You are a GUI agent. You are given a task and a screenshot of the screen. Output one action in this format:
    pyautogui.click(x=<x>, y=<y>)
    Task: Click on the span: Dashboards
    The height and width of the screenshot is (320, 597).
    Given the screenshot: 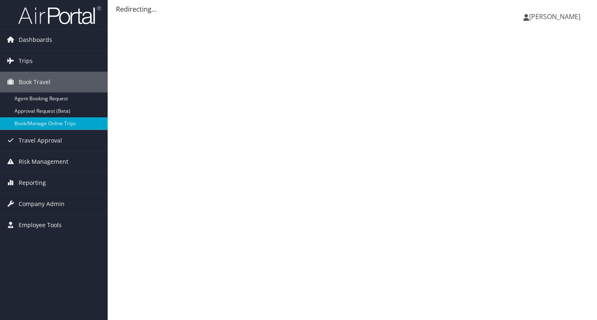 What is the action you would take?
    pyautogui.click(x=35, y=40)
    